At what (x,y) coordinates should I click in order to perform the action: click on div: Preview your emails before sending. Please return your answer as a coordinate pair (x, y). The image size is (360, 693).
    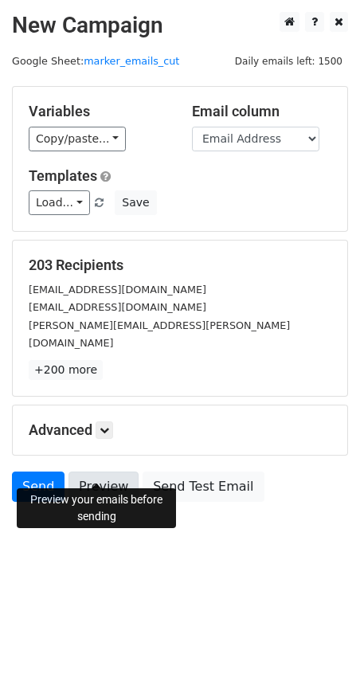
    Looking at the image, I should click on (96, 508).